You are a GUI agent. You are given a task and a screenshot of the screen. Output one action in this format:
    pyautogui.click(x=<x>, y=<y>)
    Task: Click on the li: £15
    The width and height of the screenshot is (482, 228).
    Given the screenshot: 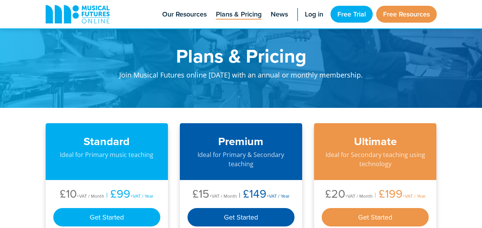 What is the action you would take?
    pyautogui.click(x=215, y=195)
    